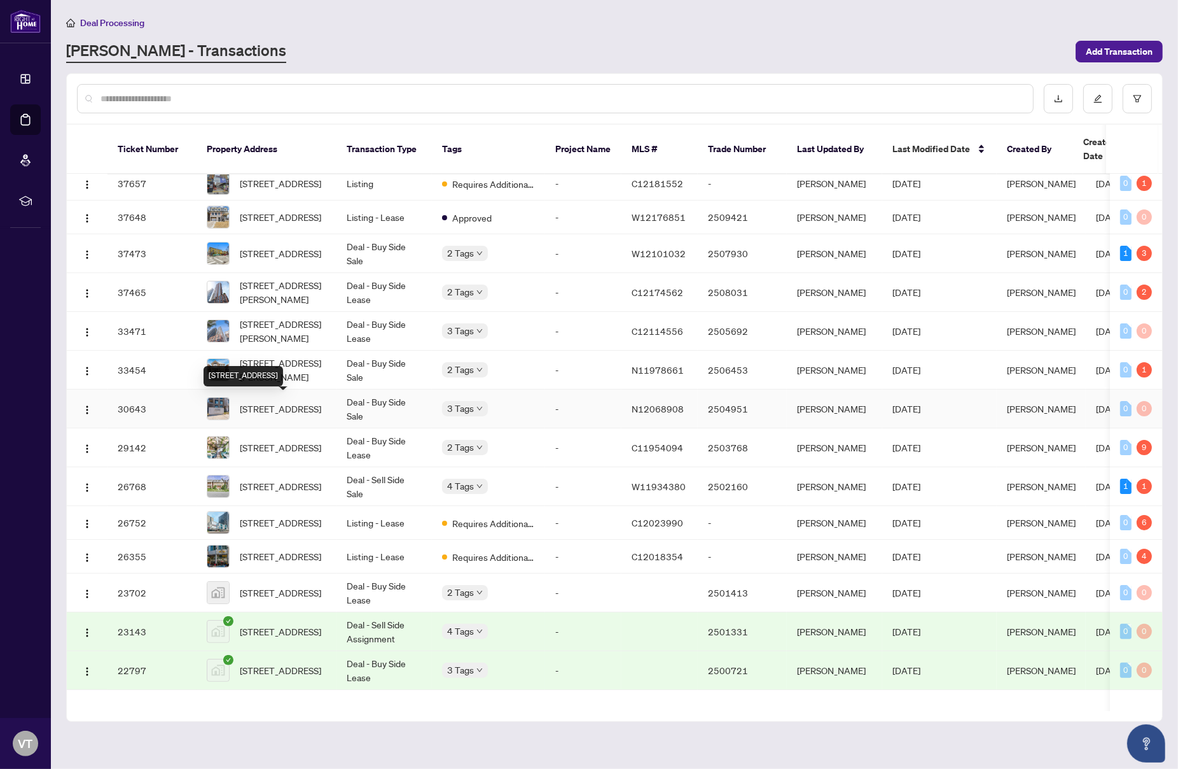 The image size is (1178, 769). I want to click on span: C12023990, so click(657, 522).